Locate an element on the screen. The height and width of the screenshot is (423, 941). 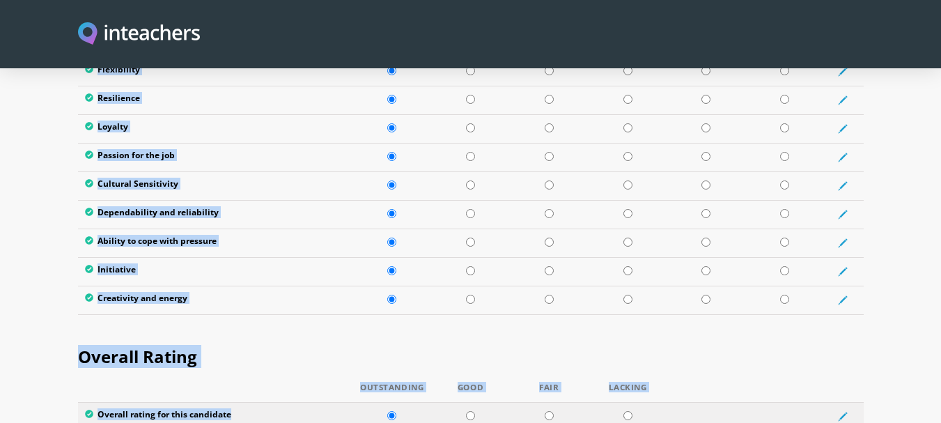
label: Passion for the job is located at coordinates (215, 157).